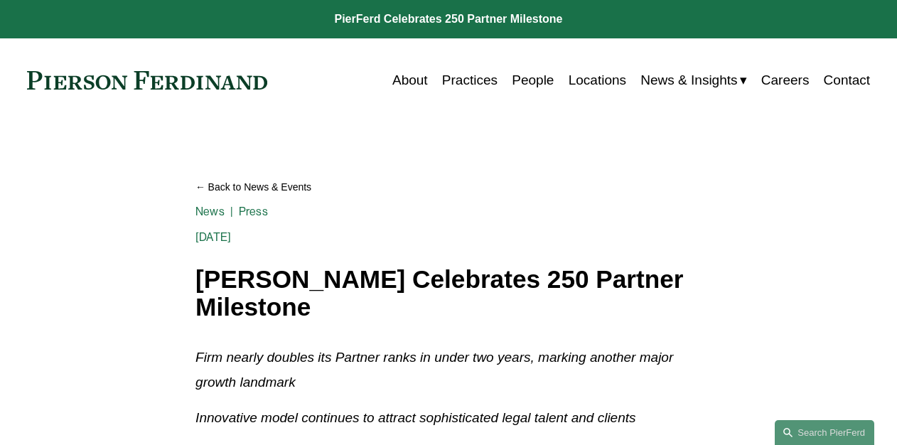  I want to click on a: Careers, so click(786, 80).